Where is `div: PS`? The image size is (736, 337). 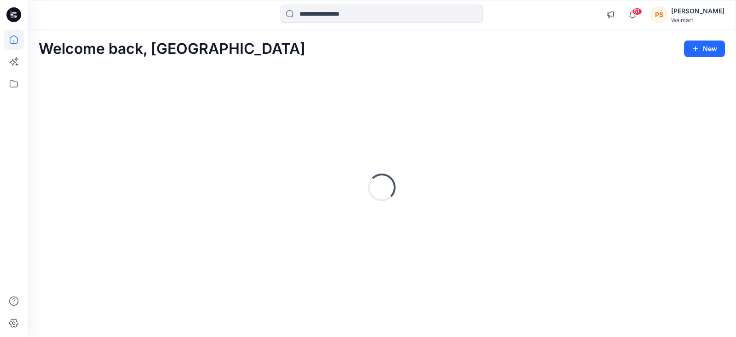
div: PS is located at coordinates (659, 15).